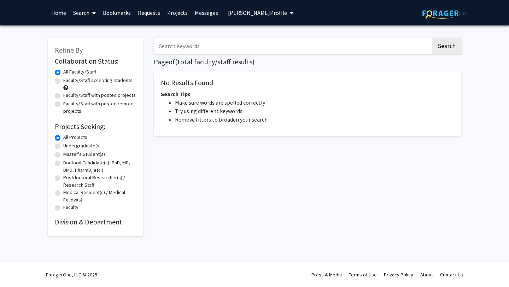  What do you see at coordinates (100, 181) in the screenshot?
I see `label: Postdoctoral Researcher(s) / Research Staff` at bounding box center [100, 181].